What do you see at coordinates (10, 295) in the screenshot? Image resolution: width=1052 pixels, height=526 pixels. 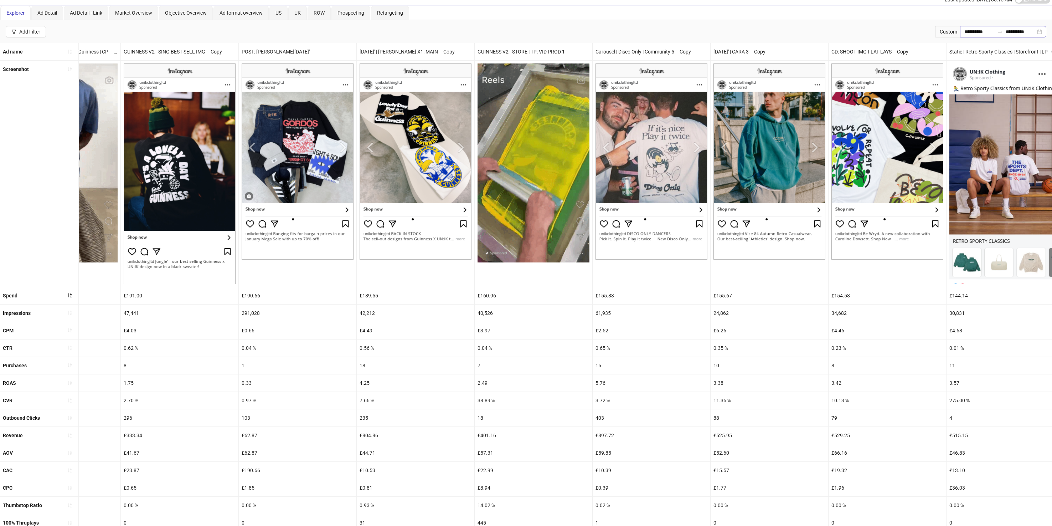 I see `b: Spend` at bounding box center [10, 295].